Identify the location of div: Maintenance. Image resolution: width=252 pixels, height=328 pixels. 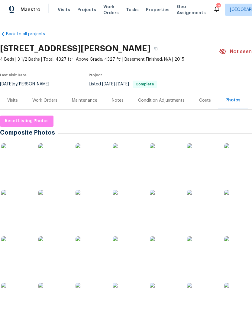
(85, 101).